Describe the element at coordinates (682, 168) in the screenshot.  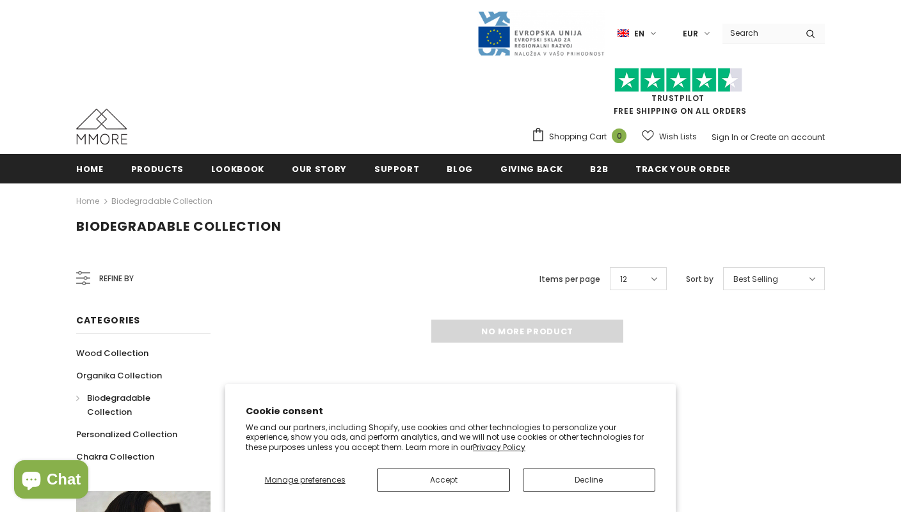
I see `a: Track your order` at that location.